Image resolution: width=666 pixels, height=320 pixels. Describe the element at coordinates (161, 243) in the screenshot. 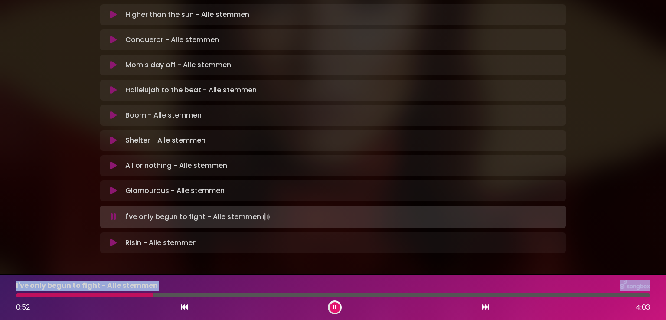

I see `p: Risin - Alle stemmen` at that location.